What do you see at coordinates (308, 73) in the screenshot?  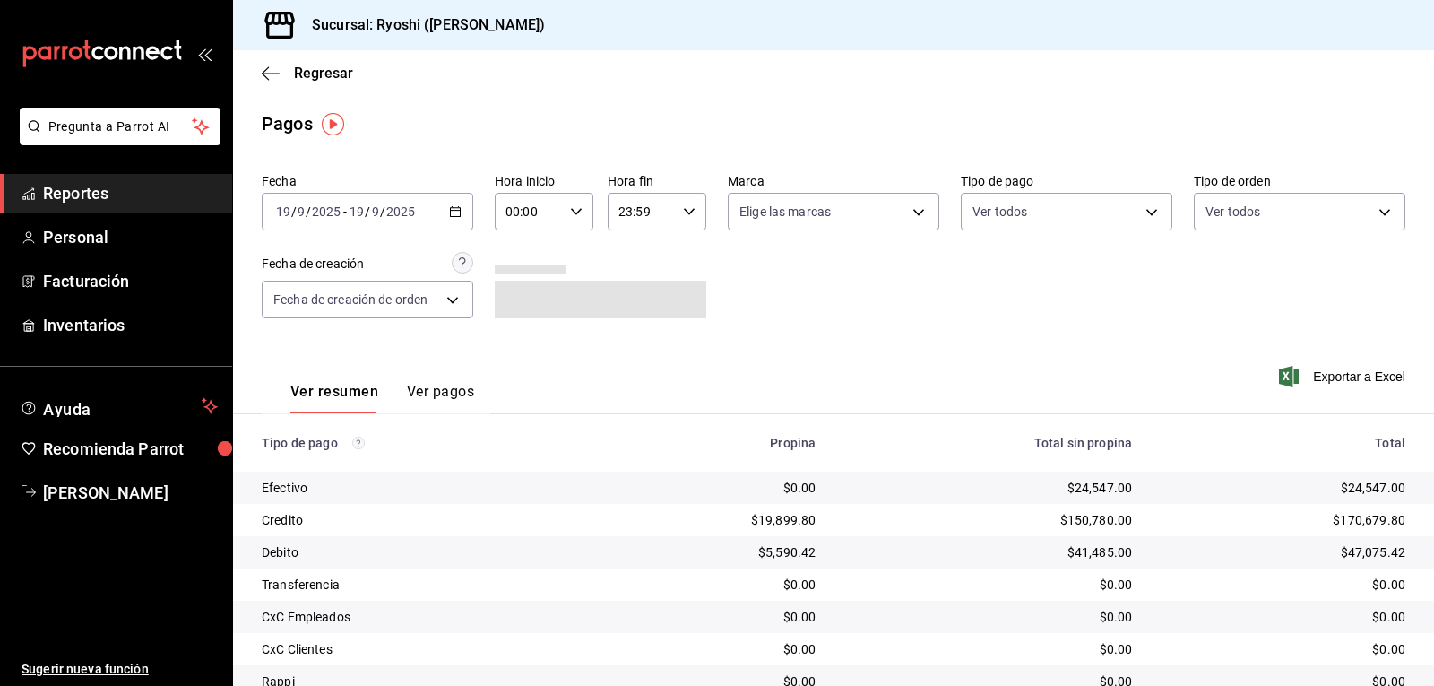 I see `button: Regresar` at bounding box center [308, 73].